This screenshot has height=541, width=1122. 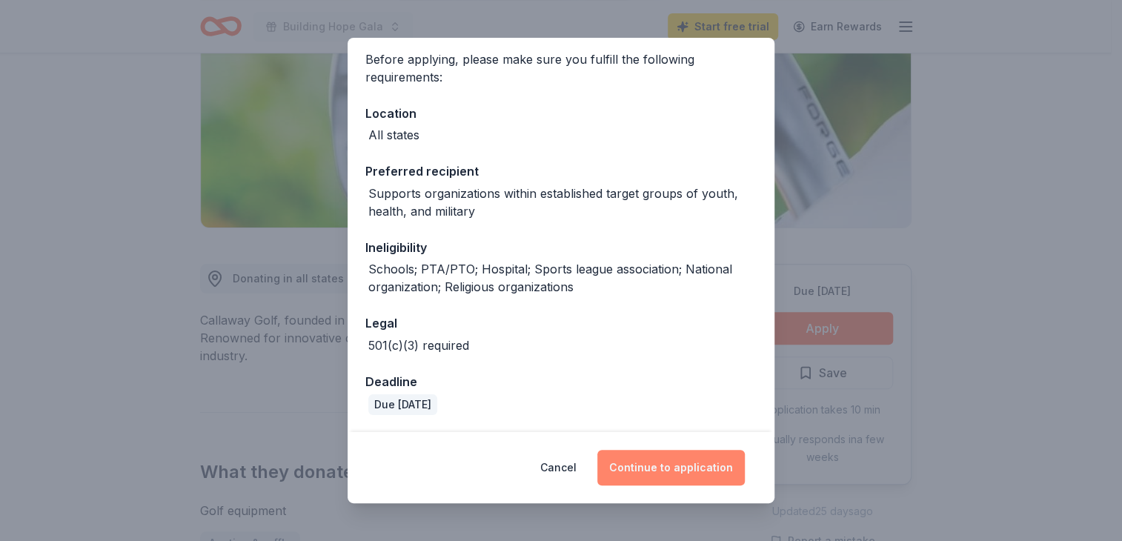 What do you see at coordinates (419, 345) in the screenshot?
I see `div: 501(c)(3) required` at bounding box center [419, 345].